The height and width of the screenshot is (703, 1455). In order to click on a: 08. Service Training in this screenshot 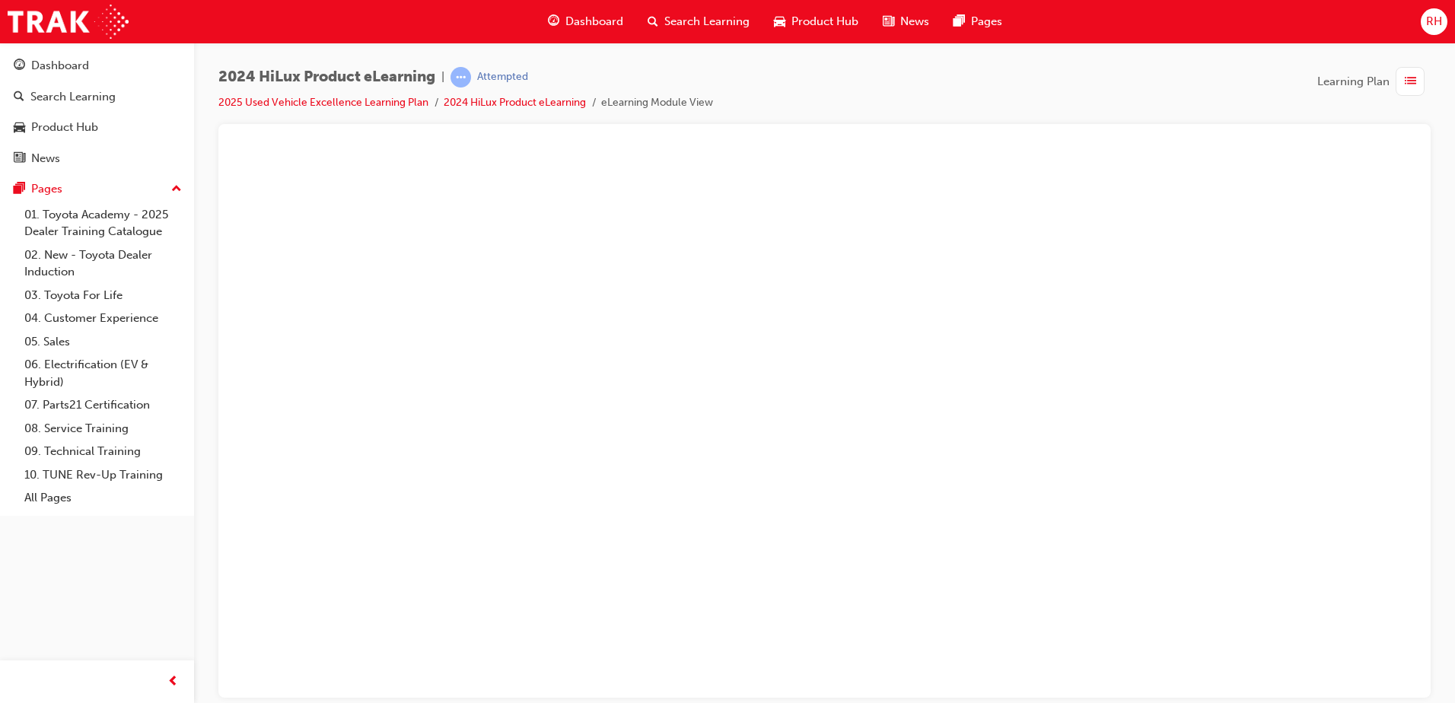, I will do `click(103, 429)`.